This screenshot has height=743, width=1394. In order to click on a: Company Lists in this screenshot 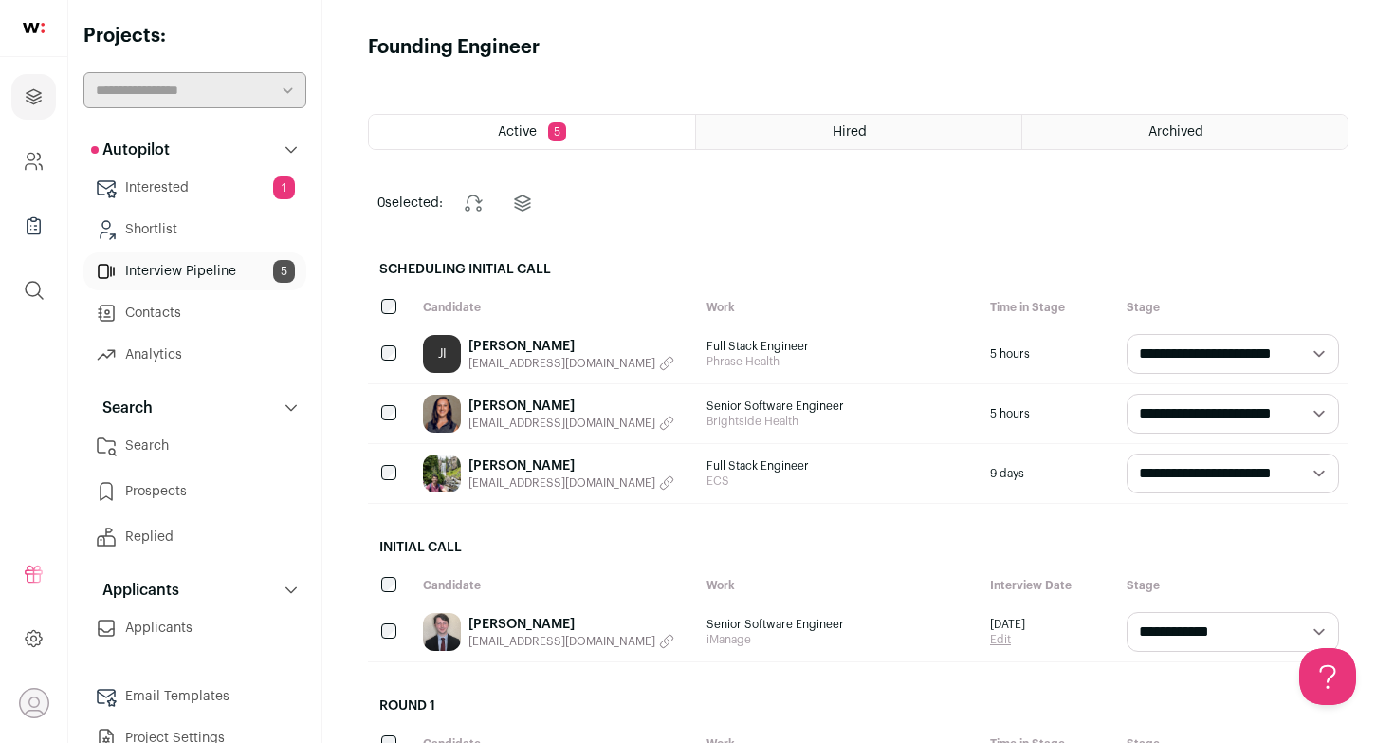, I will do `click(33, 226)`.